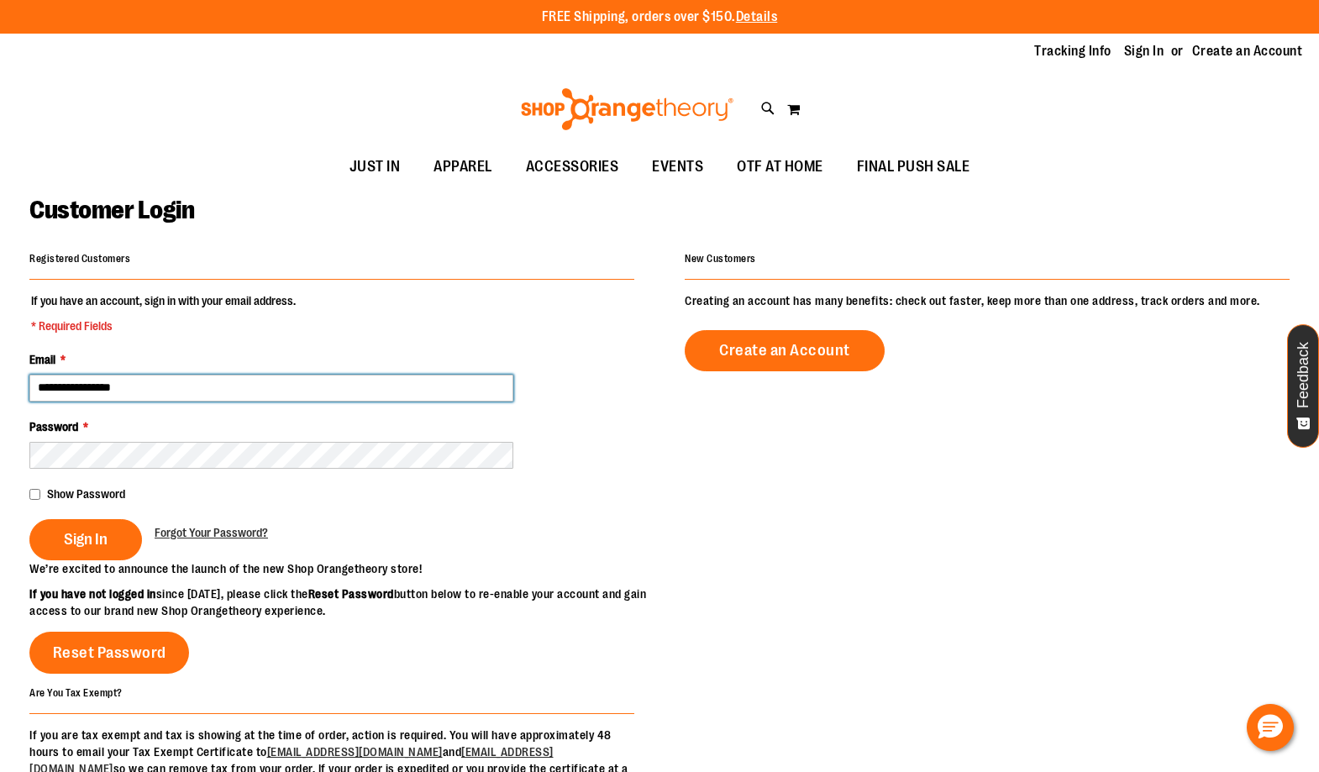  I want to click on span: * Required Fields, so click(163, 326).